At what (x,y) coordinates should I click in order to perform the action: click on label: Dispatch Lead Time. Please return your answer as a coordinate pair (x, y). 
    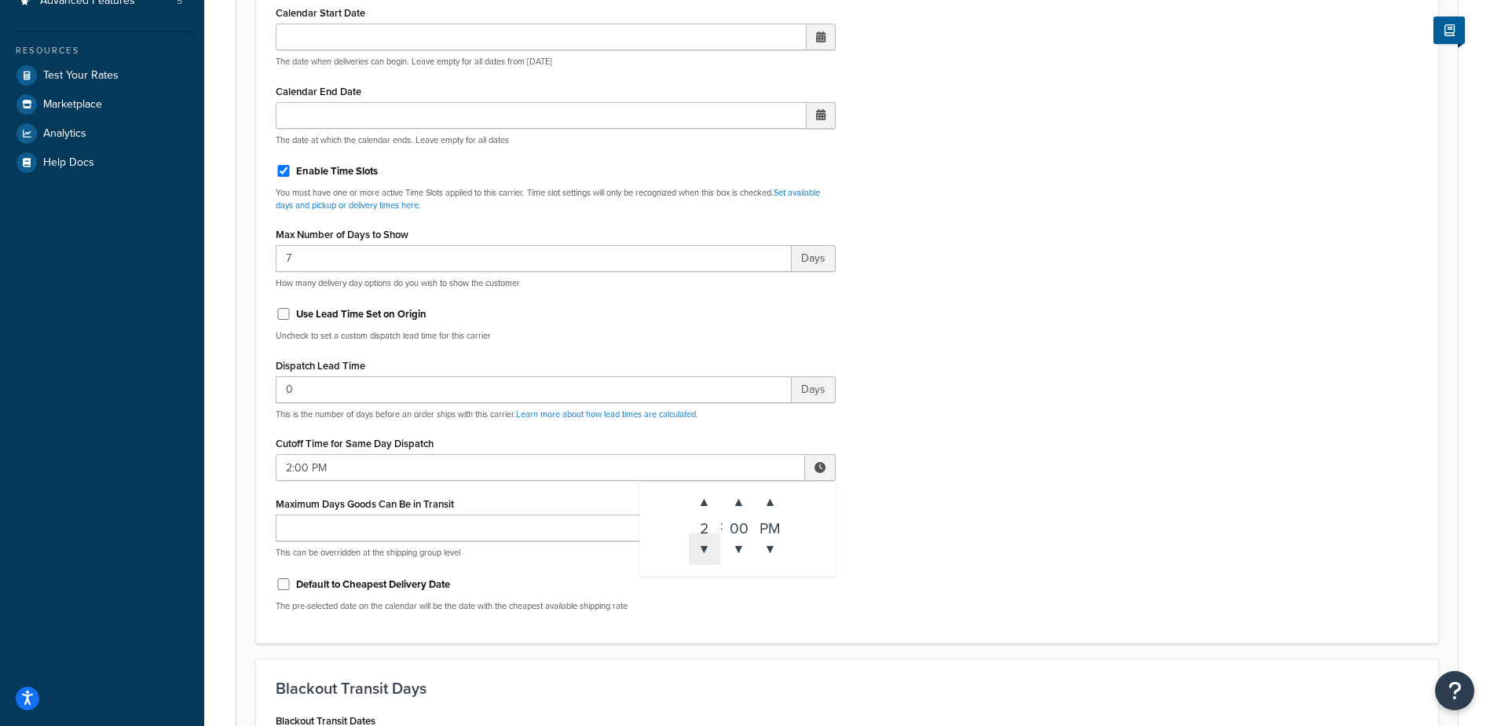
    Looking at the image, I should click on (321, 365).